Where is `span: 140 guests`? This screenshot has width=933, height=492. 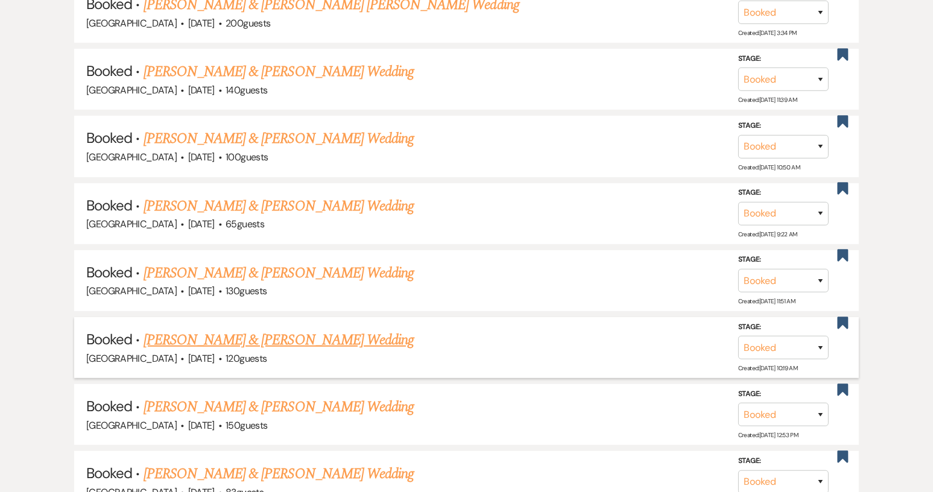 span: 140 guests is located at coordinates (246, 90).